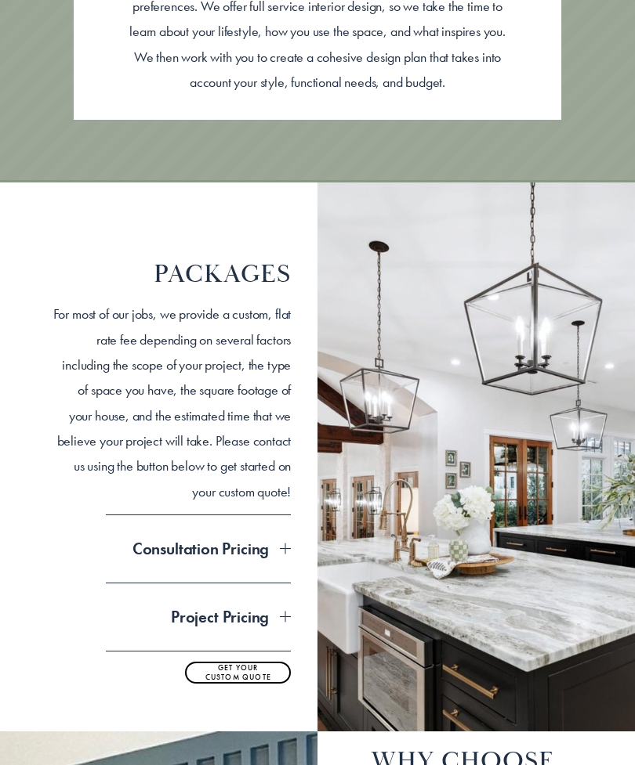 This screenshot has height=765, width=635. I want to click on button: Consultation Pricing, so click(198, 550).